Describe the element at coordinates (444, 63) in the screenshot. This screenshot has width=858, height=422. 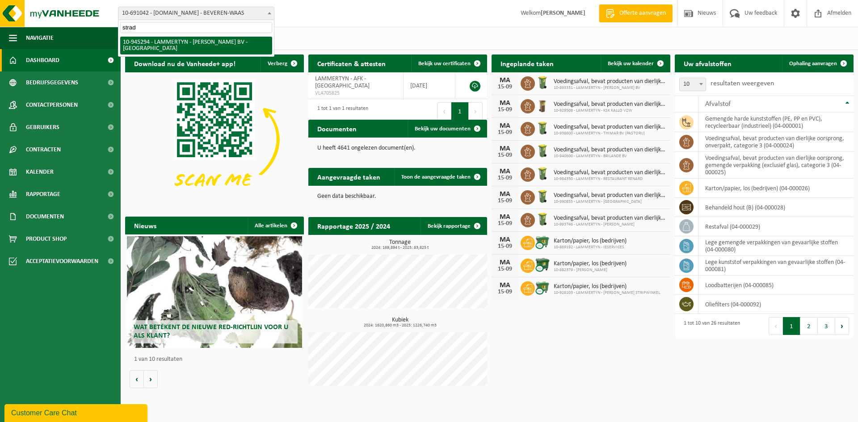
I see `span: Bekijk uw certificaten` at that location.